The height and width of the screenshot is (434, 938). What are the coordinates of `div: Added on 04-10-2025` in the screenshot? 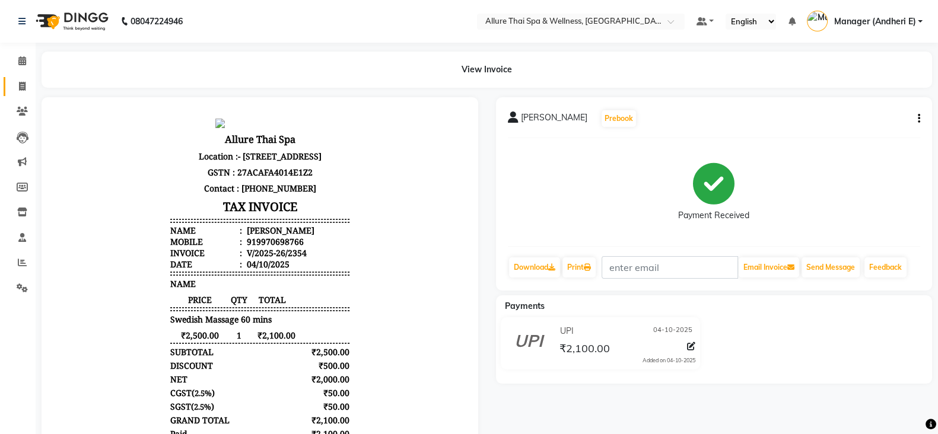 It's located at (669, 361).